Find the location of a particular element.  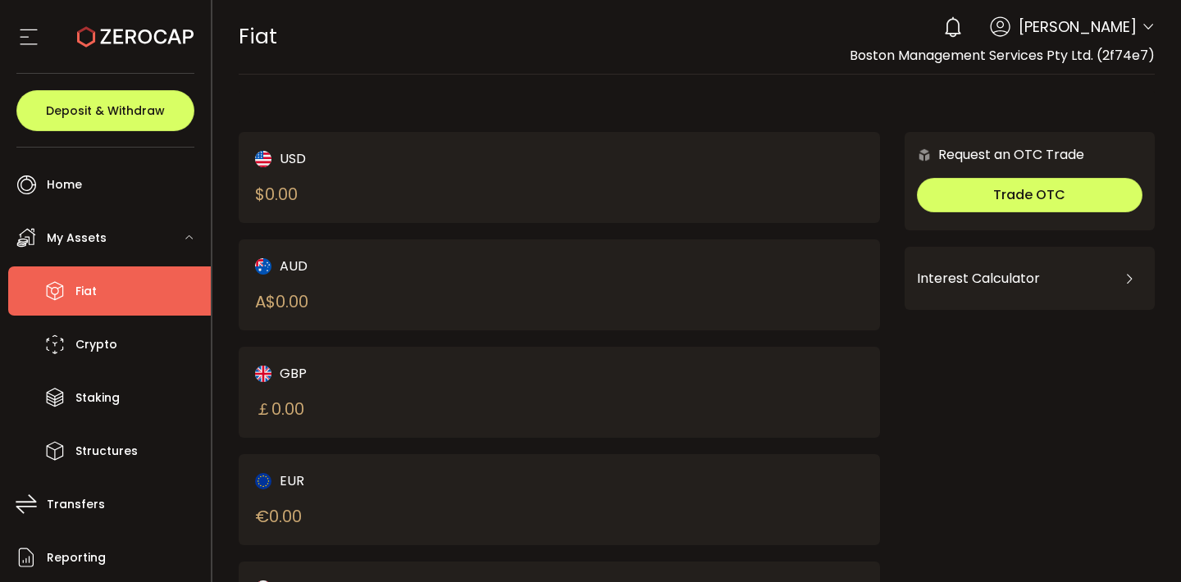

span: Home is located at coordinates (64, 185).